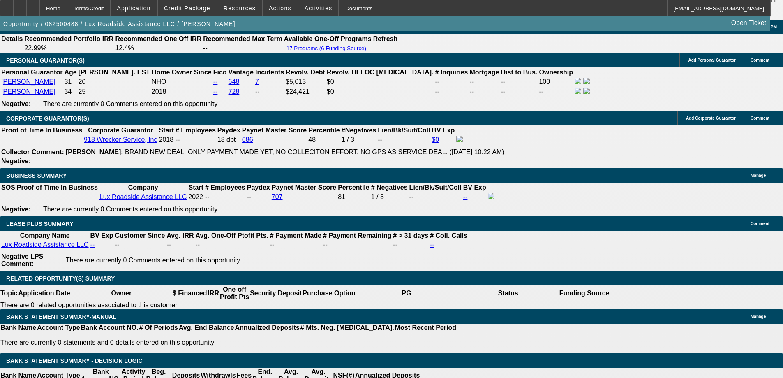 This screenshot has width=783, height=378. Describe the element at coordinates (448, 235) in the screenshot. I see `b: # Coll. Calls` at that location.